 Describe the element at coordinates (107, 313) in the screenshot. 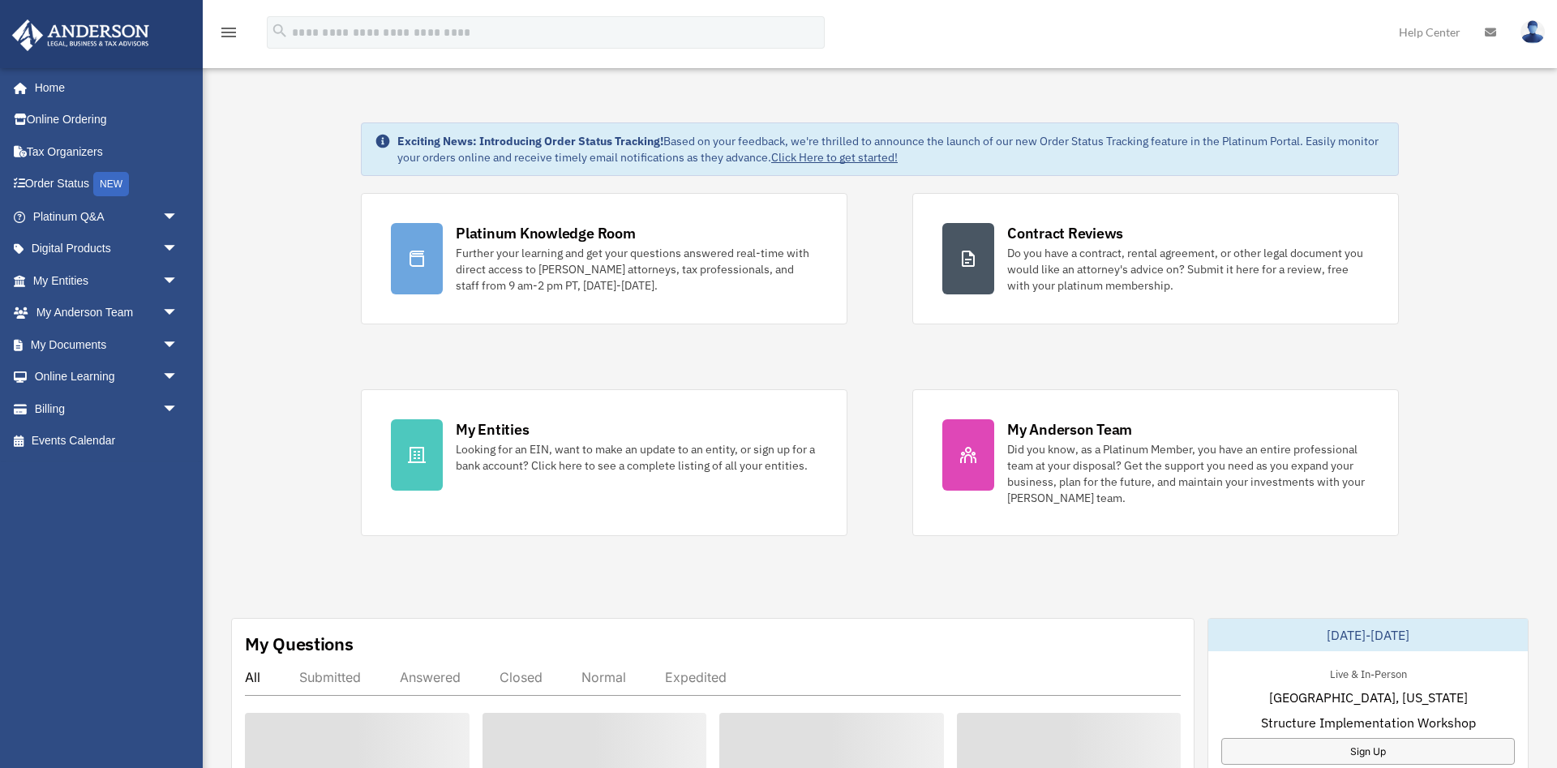

I see `a: My Anderson Teamarrow_drop_down` at that location.